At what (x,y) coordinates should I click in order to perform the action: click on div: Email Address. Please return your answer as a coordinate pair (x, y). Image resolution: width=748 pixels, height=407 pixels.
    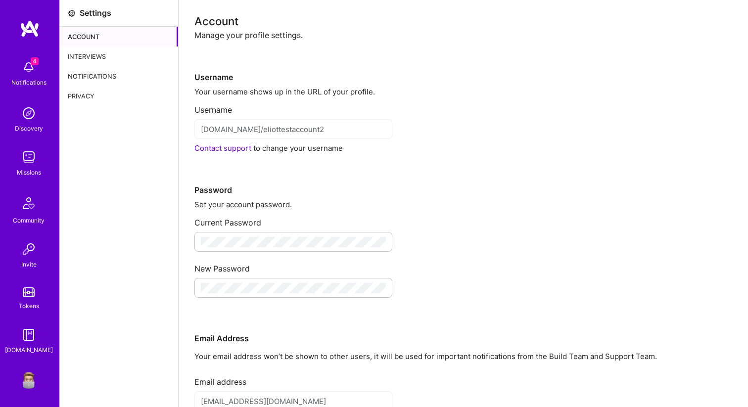
    Looking at the image, I should click on (463, 322).